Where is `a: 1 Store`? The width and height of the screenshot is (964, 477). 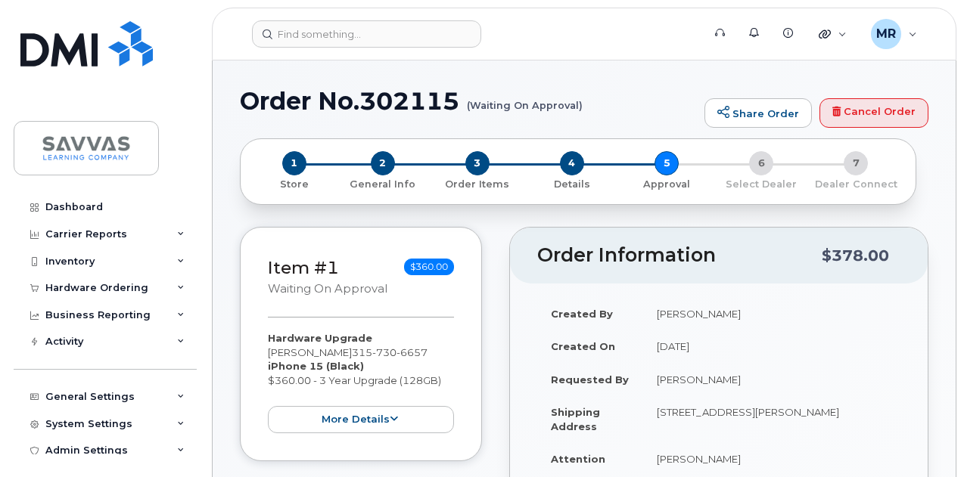 a: 1 Store is located at coordinates (294, 183).